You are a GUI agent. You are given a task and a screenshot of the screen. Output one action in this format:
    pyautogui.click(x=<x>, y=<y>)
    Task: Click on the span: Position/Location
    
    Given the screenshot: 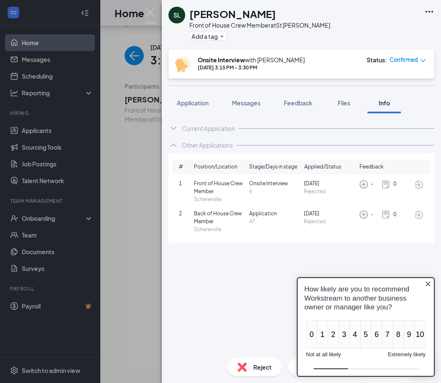 What is the action you would take?
    pyautogui.click(x=216, y=167)
    